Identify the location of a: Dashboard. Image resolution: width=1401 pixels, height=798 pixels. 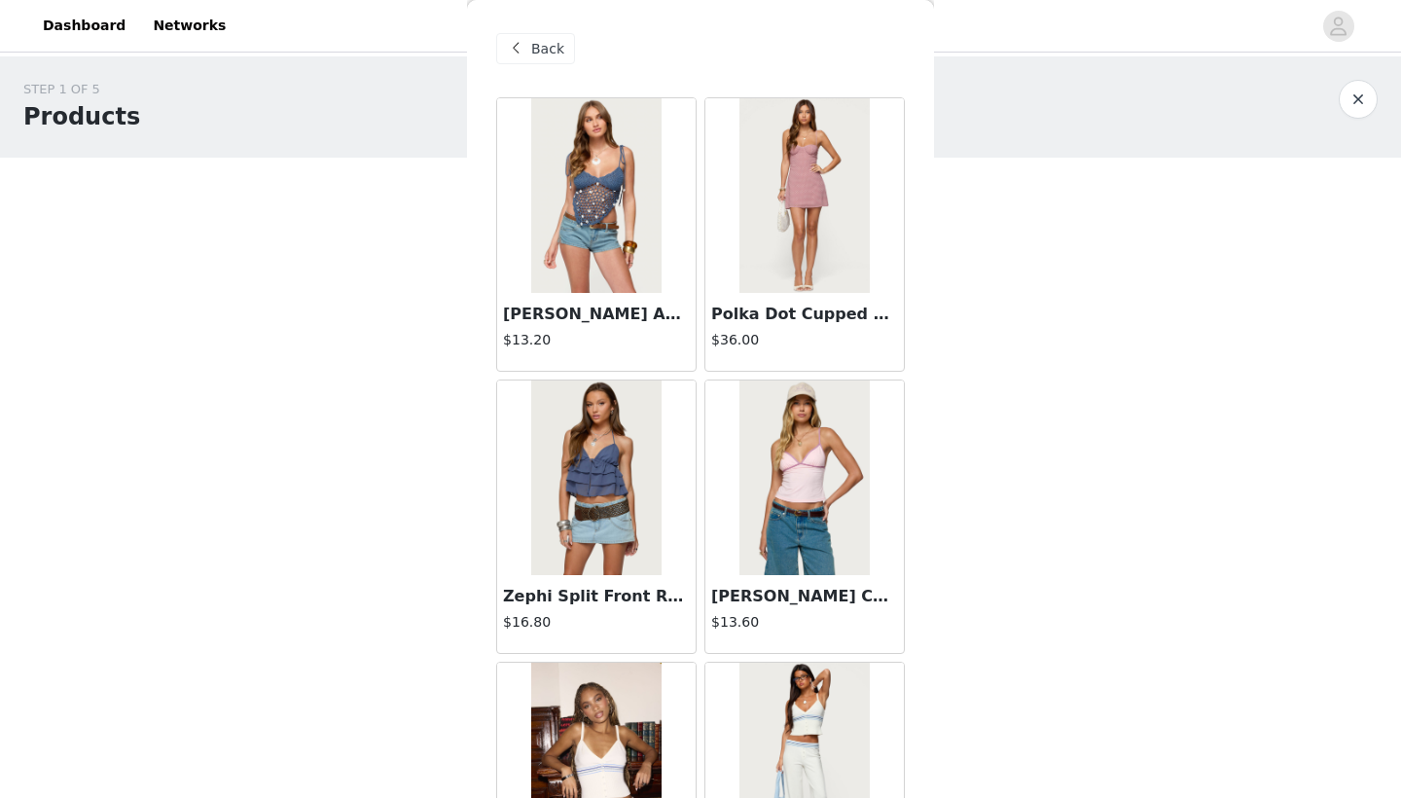
(84, 25).